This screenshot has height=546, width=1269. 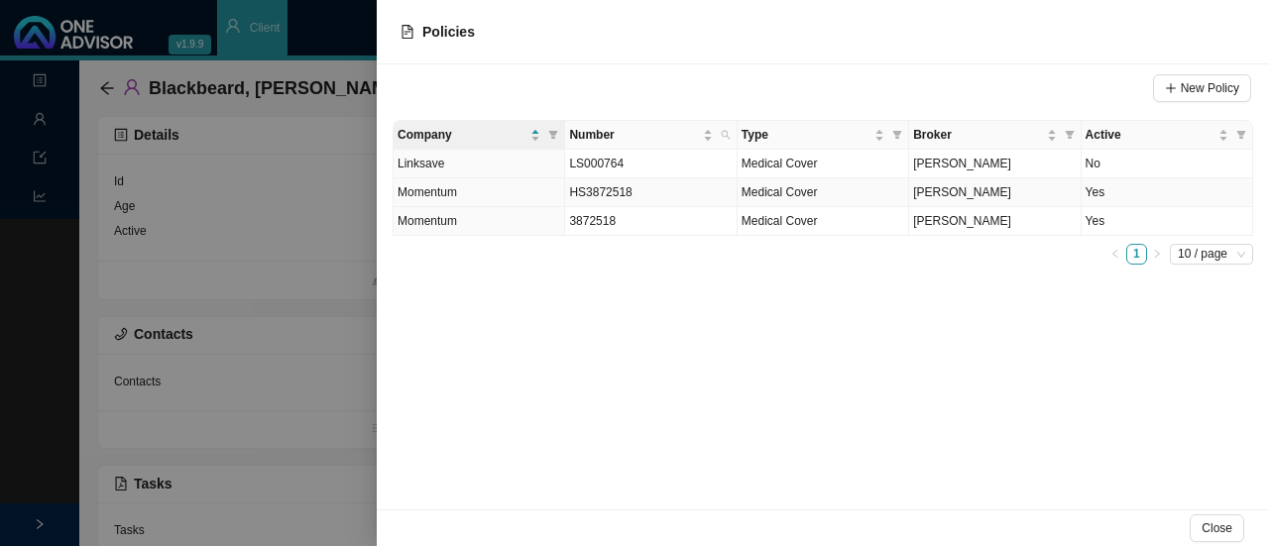 What do you see at coordinates (448, 32) in the screenshot?
I see `span: Policies` at bounding box center [448, 32].